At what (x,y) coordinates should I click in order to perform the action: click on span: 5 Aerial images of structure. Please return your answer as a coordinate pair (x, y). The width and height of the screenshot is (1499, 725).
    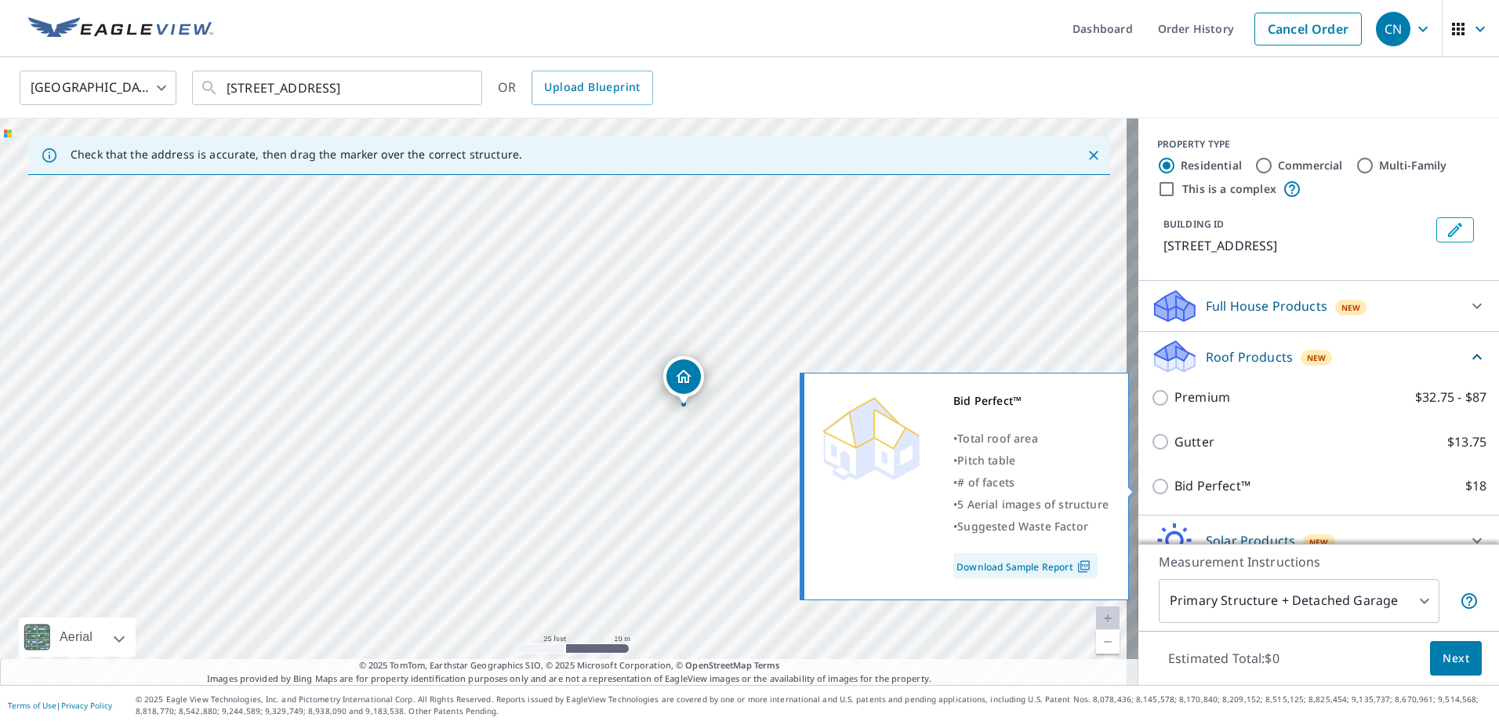
    Looking at the image, I should click on (1033, 503).